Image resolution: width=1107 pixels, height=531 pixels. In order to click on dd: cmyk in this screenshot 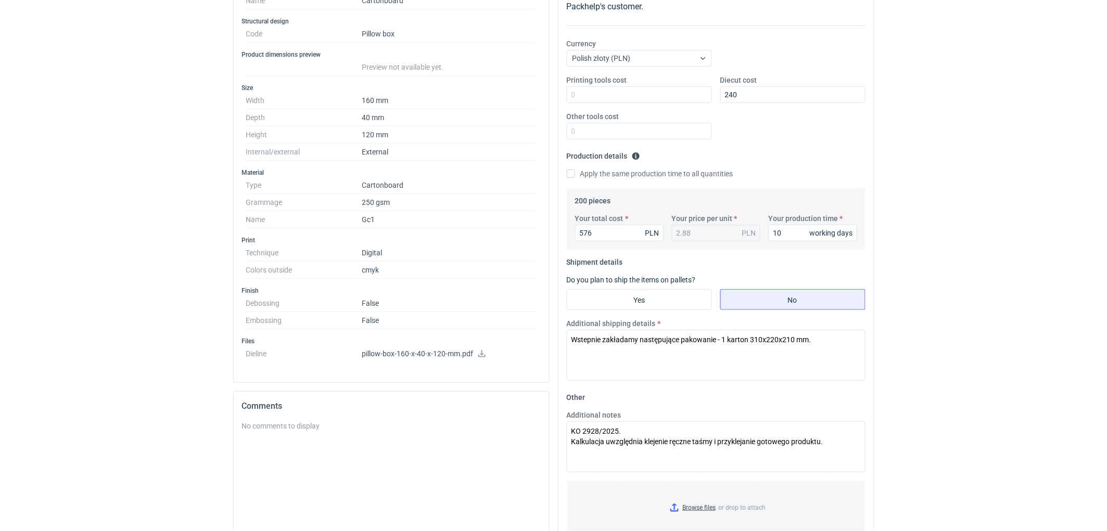, I will do `click(449, 270)`.